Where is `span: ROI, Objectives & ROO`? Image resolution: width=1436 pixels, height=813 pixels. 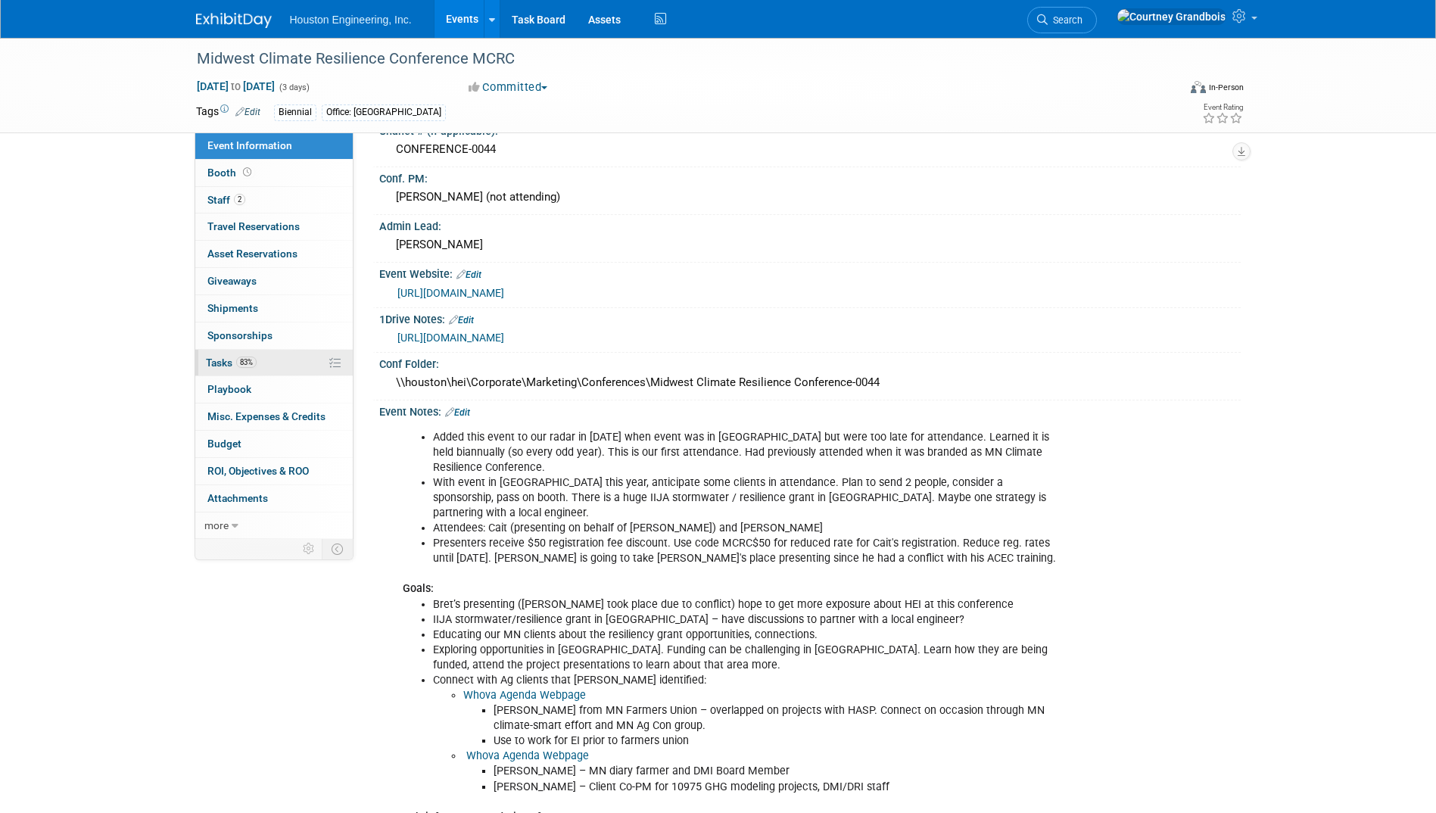 span: ROI, Objectives & ROO is located at coordinates (258, 471).